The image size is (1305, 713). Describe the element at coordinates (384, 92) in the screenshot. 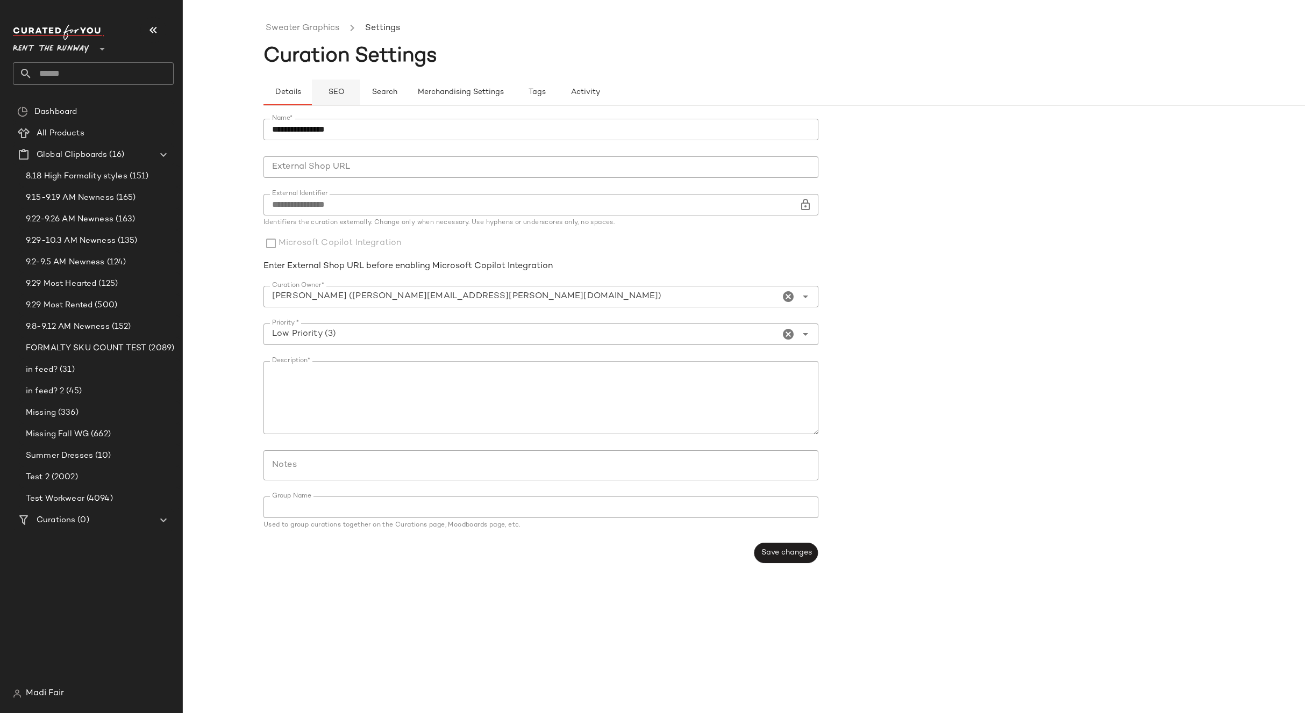

I see `span: Search` at that location.